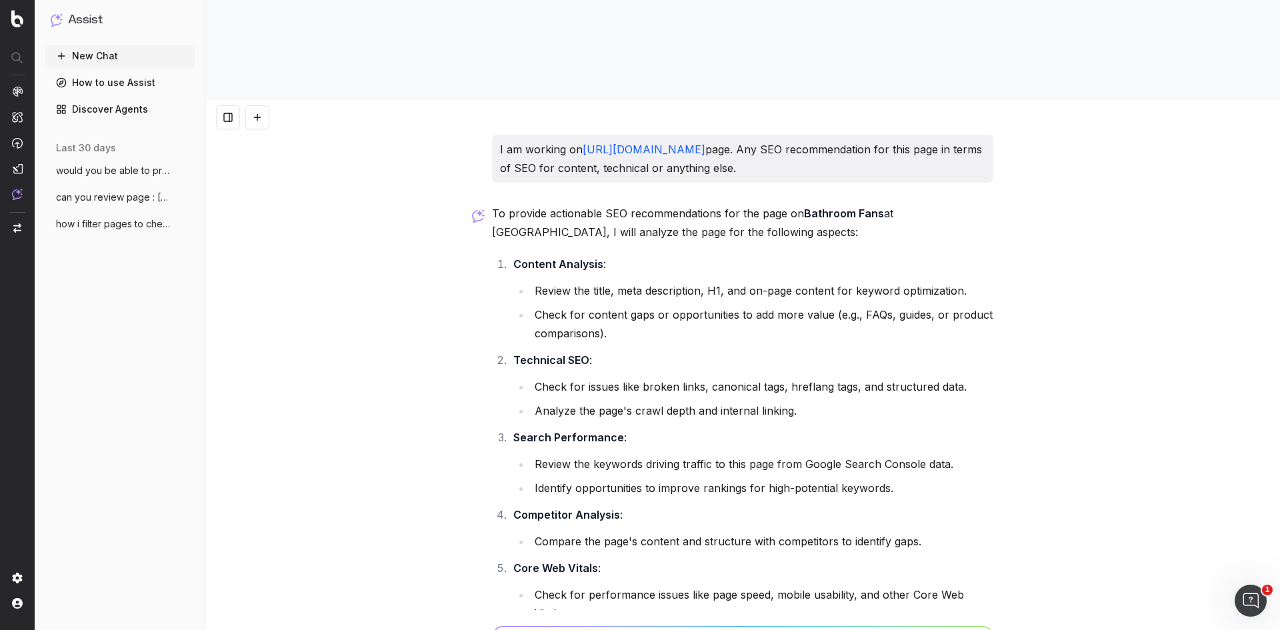  Describe the element at coordinates (120, 56) in the screenshot. I see `button: New Chat` at that location.